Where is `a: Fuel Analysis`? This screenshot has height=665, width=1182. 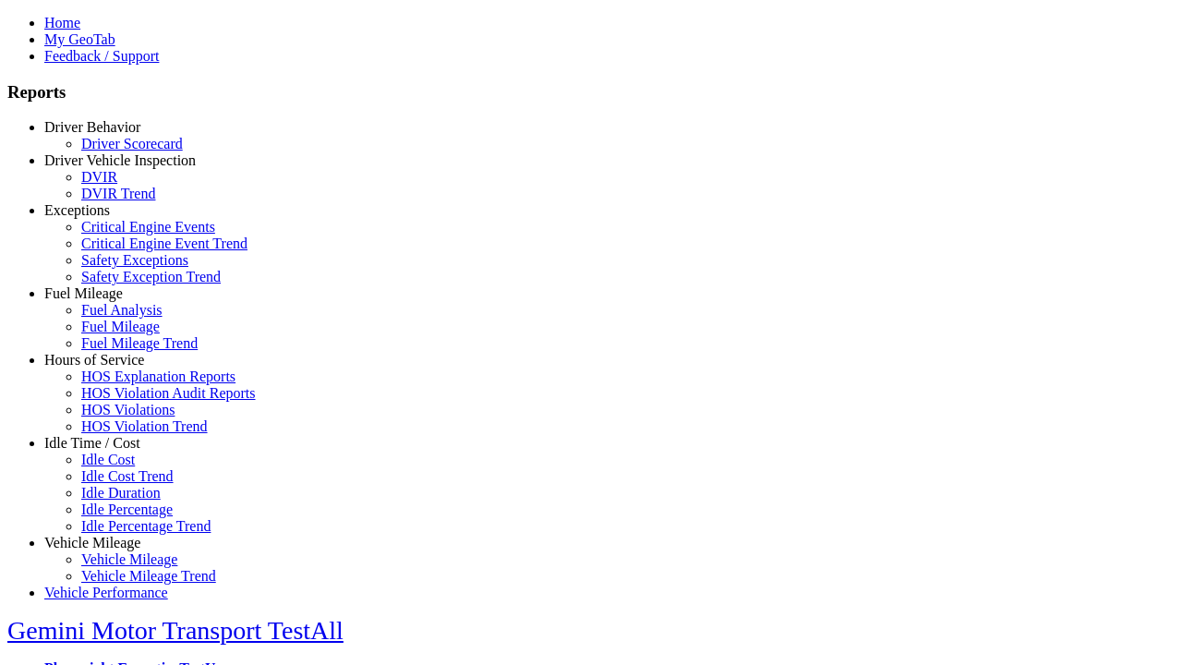 a: Fuel Analysis is located at coordinates (122, 309).